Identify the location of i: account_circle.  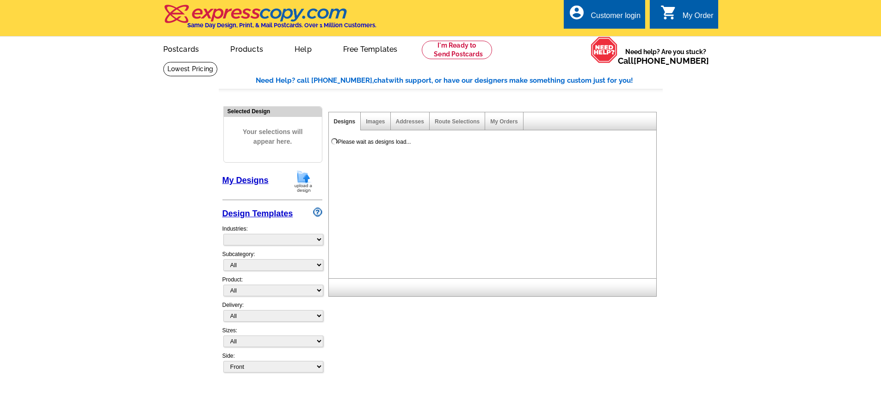
(577, 12).